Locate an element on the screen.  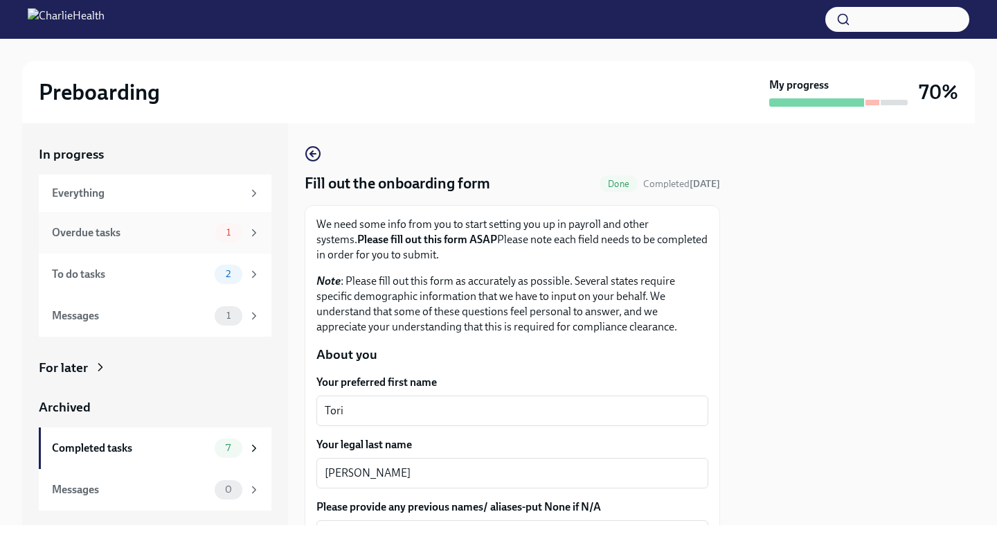
div: Archived is located at coordinates (155, 407).